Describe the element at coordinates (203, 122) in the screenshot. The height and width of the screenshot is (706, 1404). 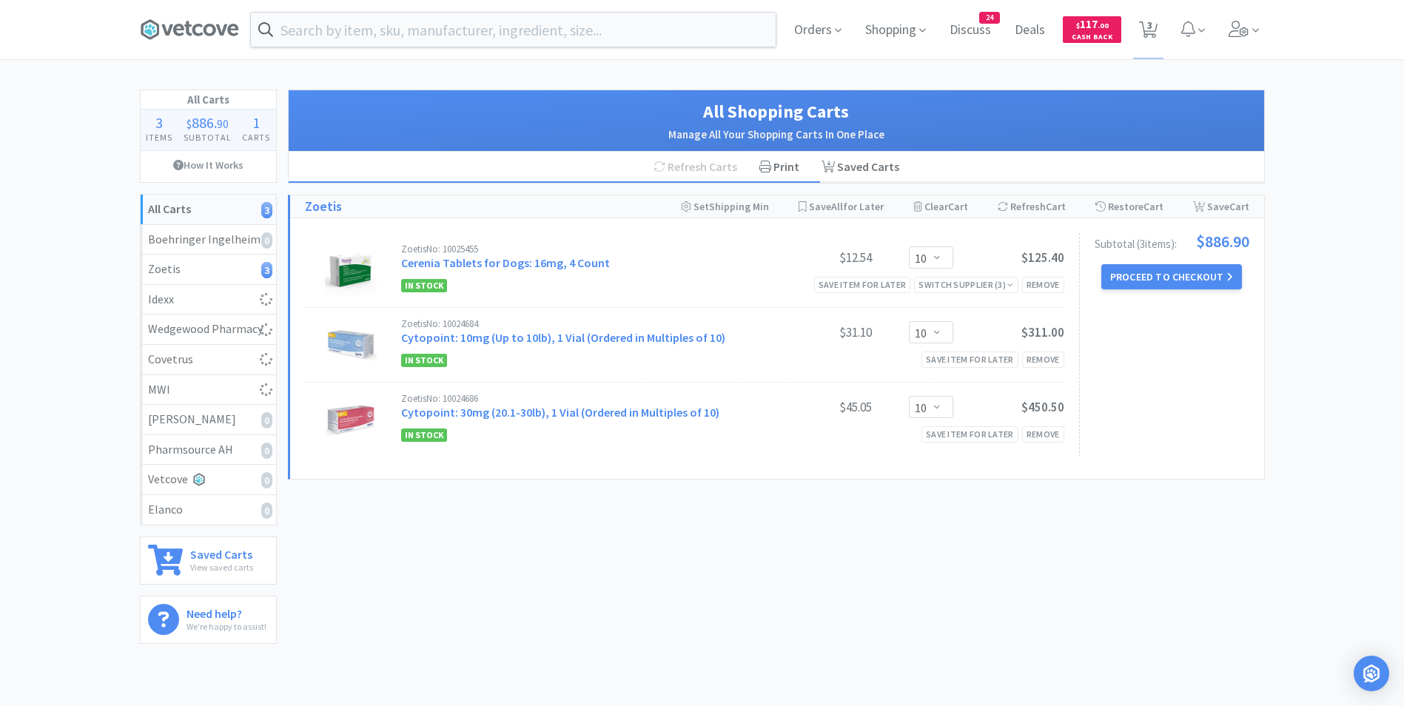
I see `span: 886` at that location.